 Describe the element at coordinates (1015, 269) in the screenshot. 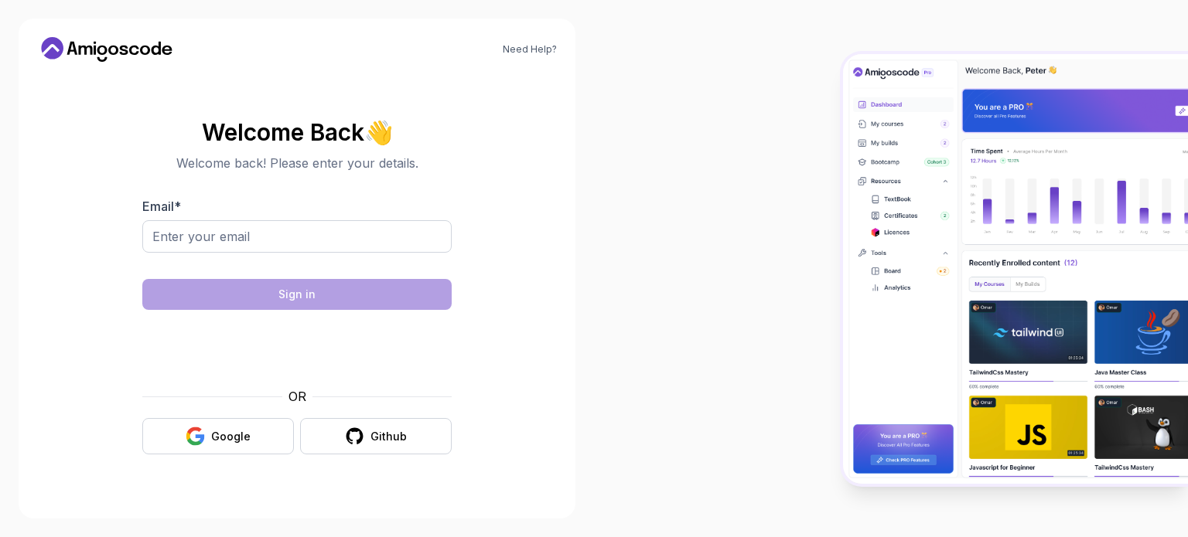

I see `img: Amigoscode Dashboard` at that location.